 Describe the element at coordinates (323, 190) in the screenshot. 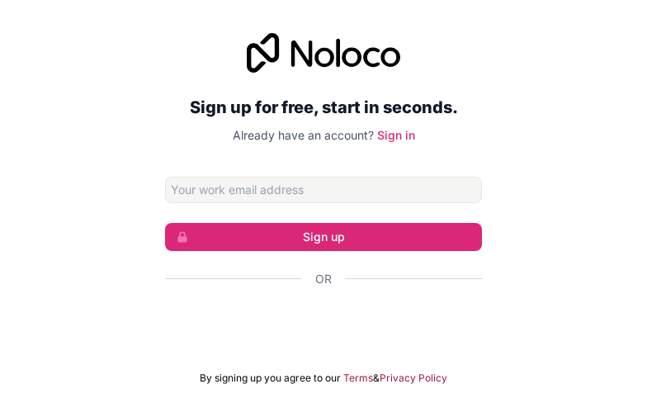

I see `input: Email address` at that location.